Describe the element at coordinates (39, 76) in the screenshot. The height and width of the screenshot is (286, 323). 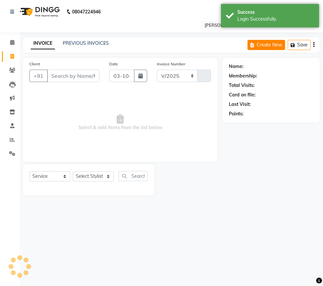
I see `button: +91` at that location.